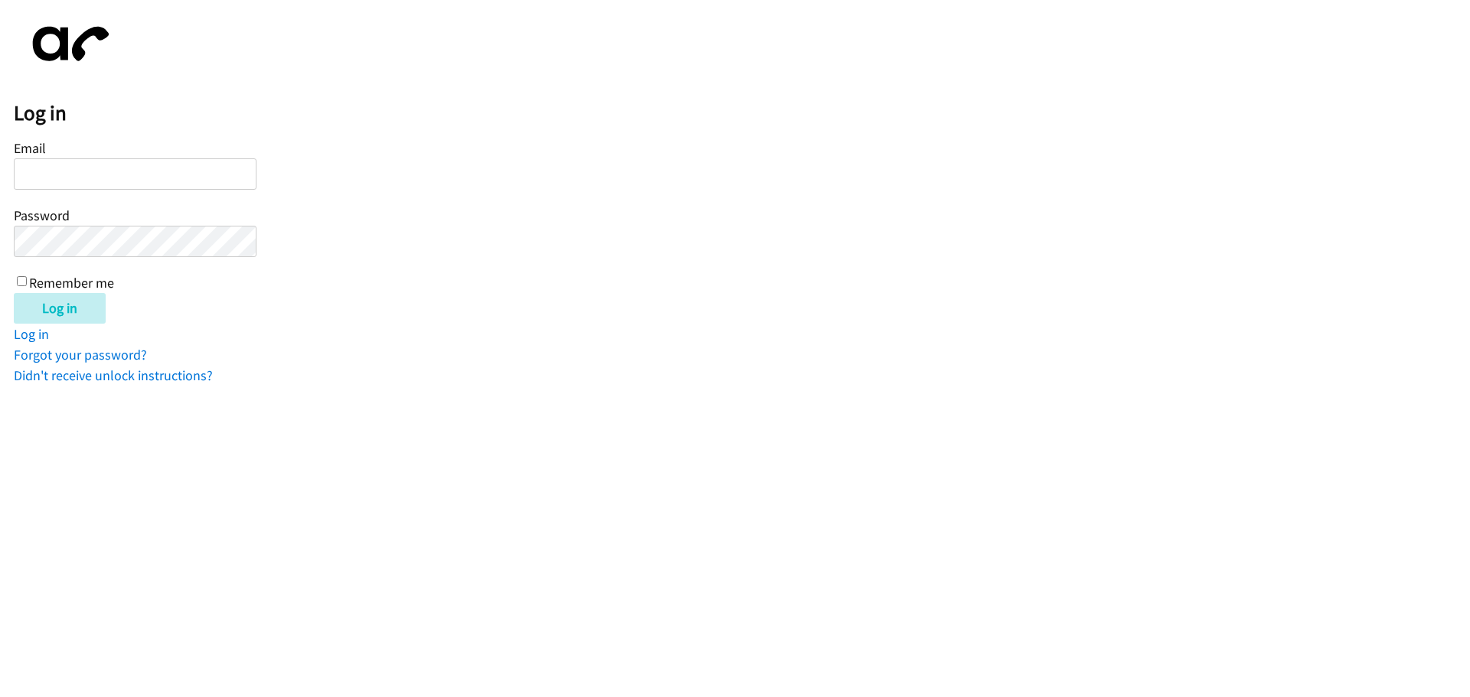 This screenshot has height=697, width=1470. Describe the element at coordinates (30, 148) in the screenshot. I see `label: Email` at that location.